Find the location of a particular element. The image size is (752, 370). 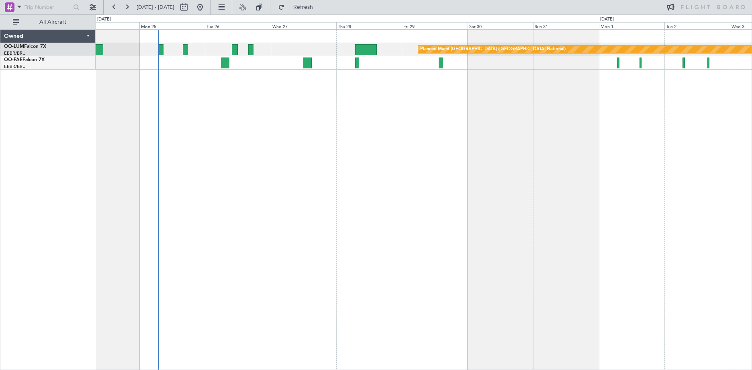

div: Tue 2 is located at coordinates (697, 26).